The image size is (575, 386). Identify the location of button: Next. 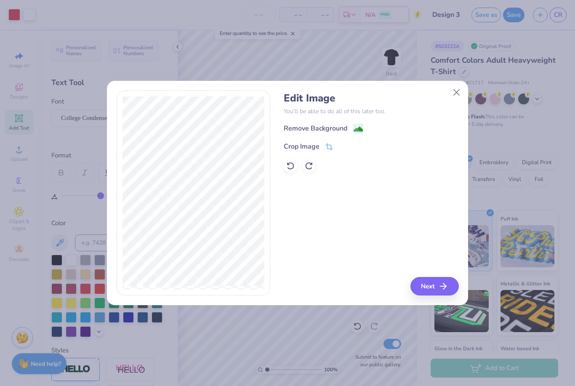
(434, 286).